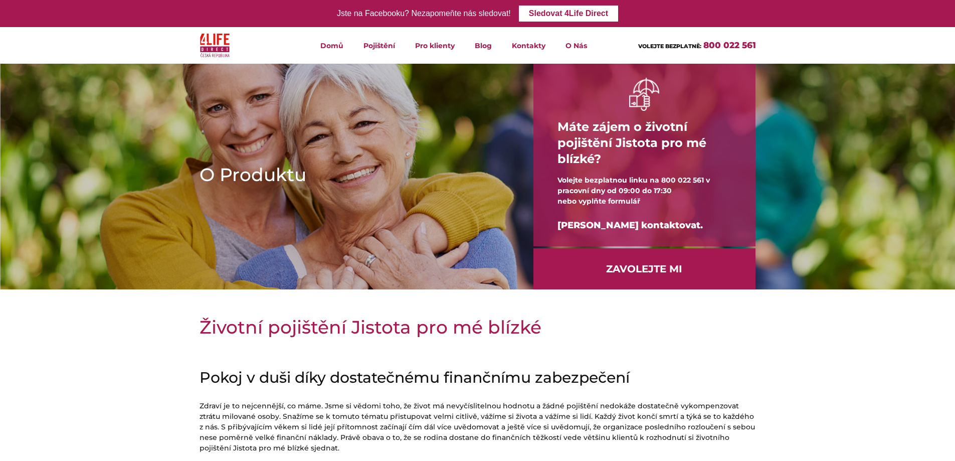 This screenshot has height=461, width=955. Describe the element at coordinates (644, 143) in the screenshot. I see `h4: Máte zájem o životní pojištění Jistota pro mé blízké?` at that location.